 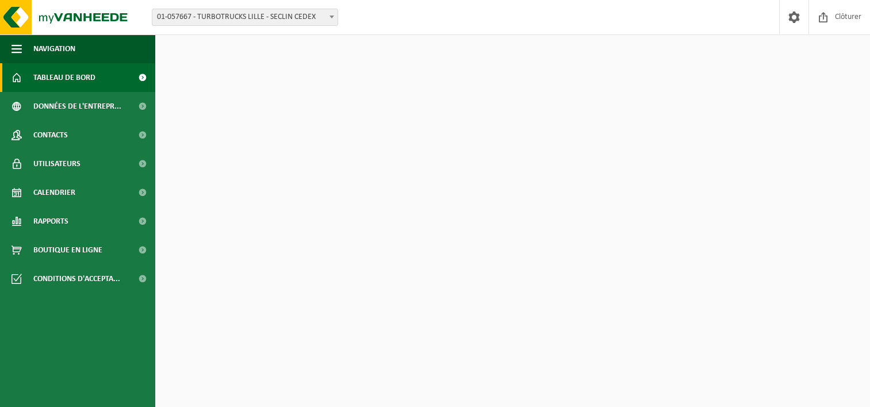 What do you see at coordinates (51, 135) in the screenshot?
I see `span: Contacts` at bounding box center [51, 135].